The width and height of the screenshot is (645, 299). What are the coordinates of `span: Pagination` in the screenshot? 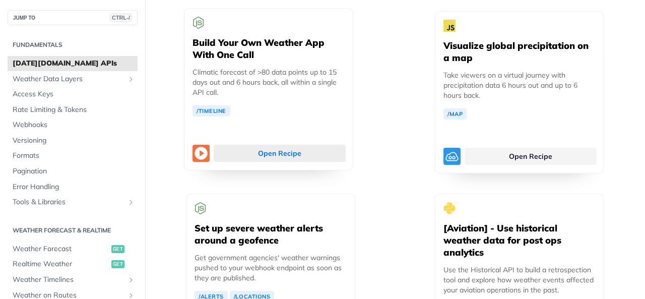 It's located at (74, 171).